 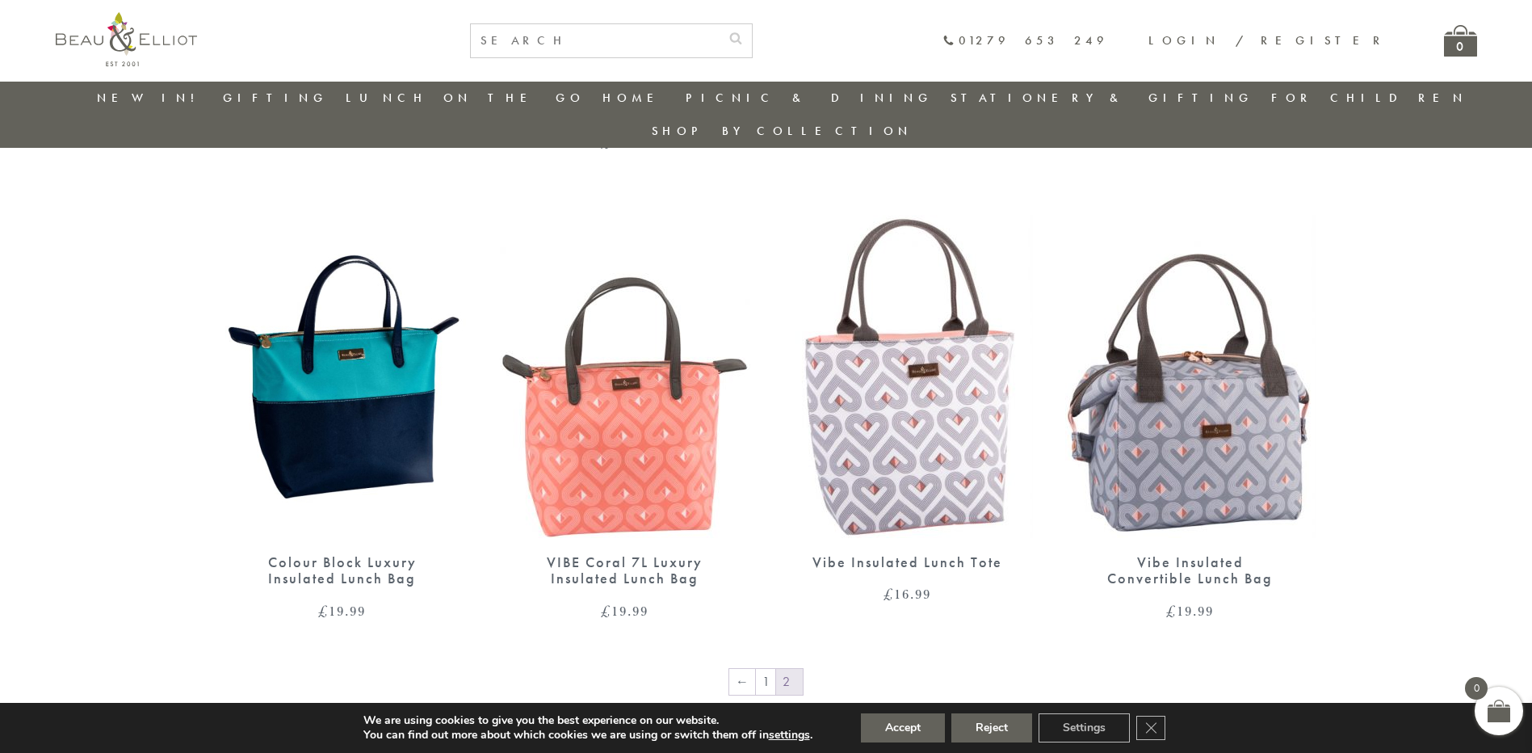 What do you see at coordinates (908, 408) in the screenshot?
I see `a: VIBE Lunch Bag Vibe Insulated Lunch Tote £16.99` at bounding box center [908, 408].